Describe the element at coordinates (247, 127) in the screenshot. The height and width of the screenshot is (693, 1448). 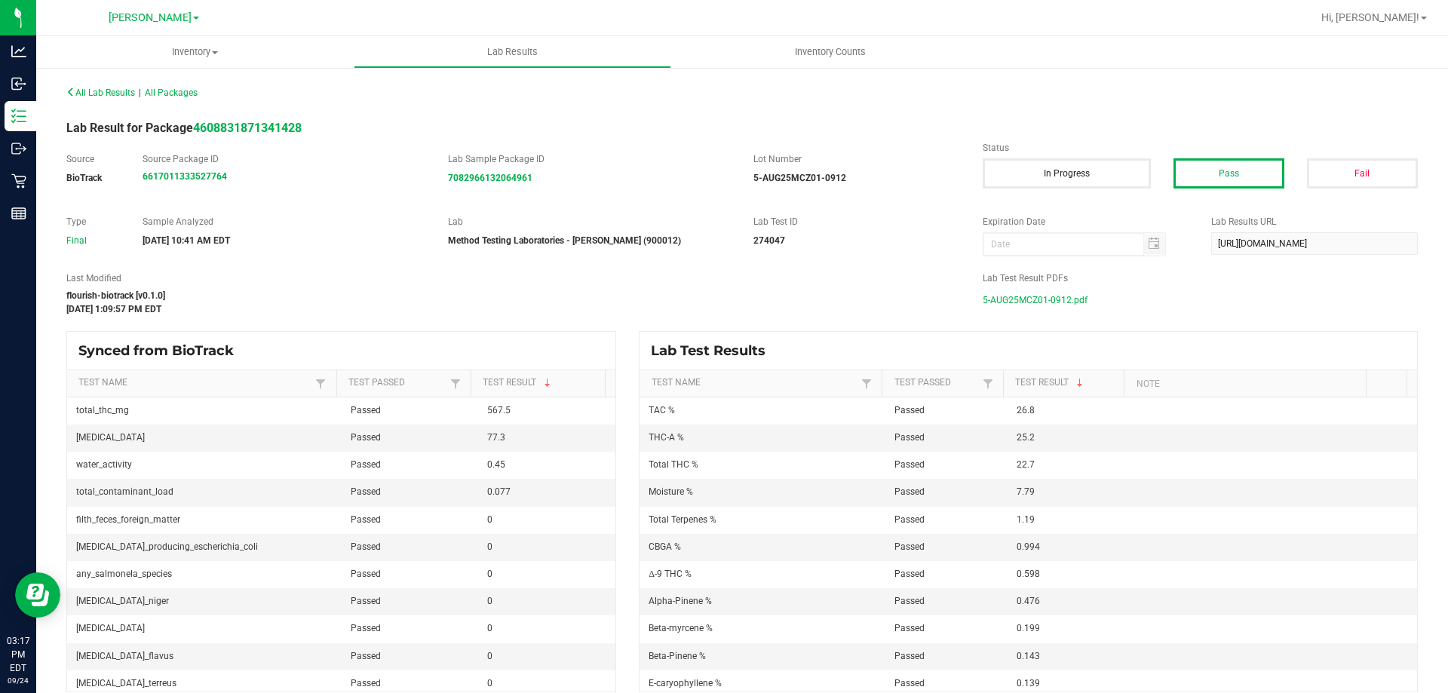
I see `a: 4608831871341428` at that location.